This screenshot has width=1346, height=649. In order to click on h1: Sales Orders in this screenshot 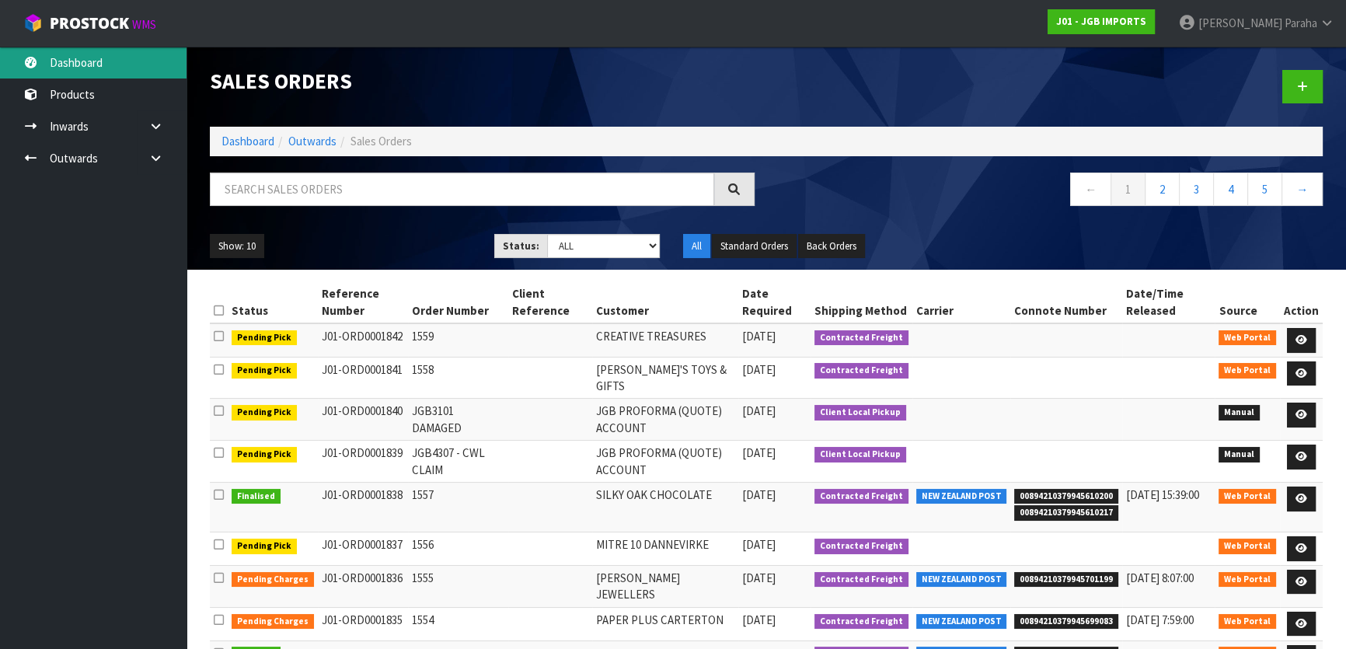, I will do `click(482, 82)`.